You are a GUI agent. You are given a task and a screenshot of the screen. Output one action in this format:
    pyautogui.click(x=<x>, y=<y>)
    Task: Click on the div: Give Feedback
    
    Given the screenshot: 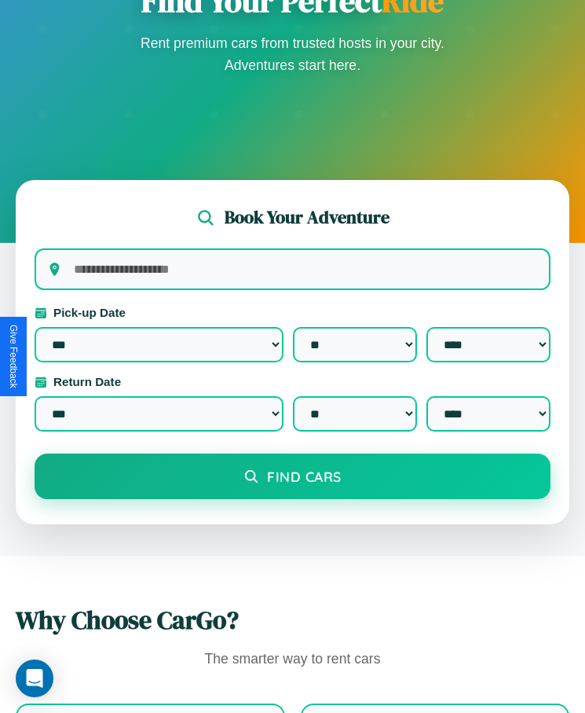 What is the action you would take?
    pyautogui.click(x=13, y=356)
    